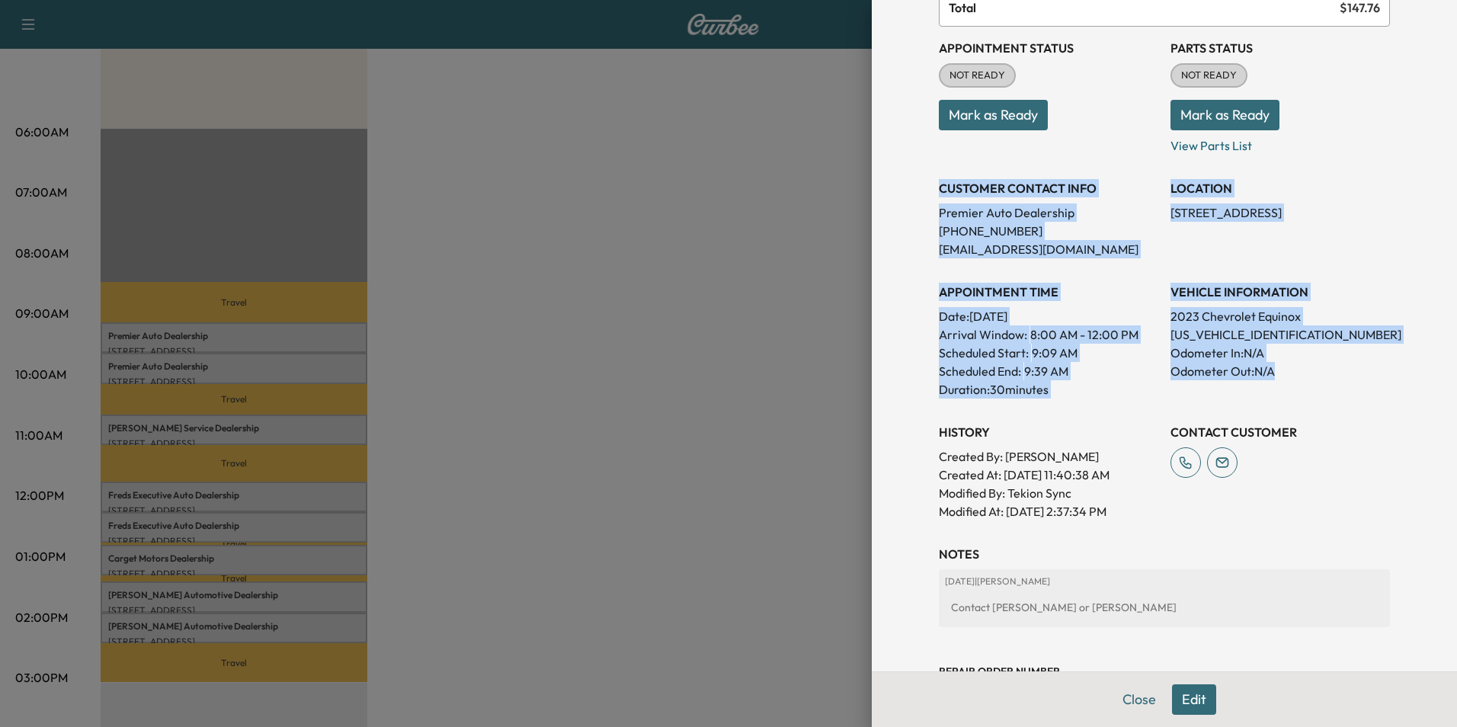 This screenshot has height=727, width=1457. Describe the element at coordinates (1049, 432) in the screenshot. I see `h3: History` at that location.